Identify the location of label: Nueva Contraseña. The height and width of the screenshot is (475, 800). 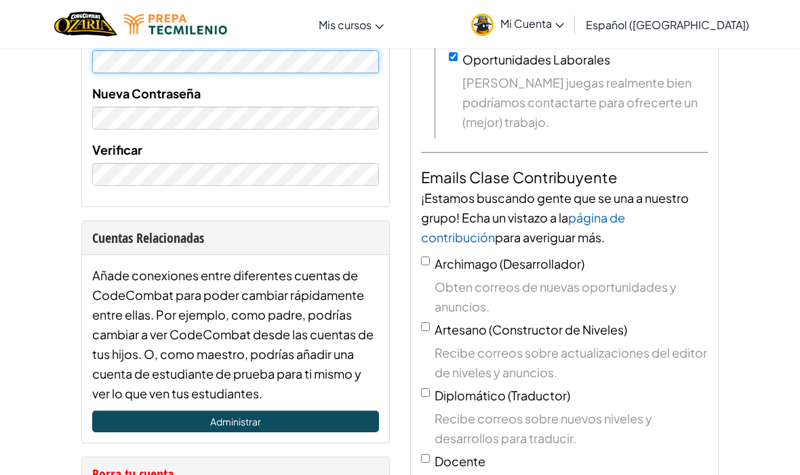
(147, 93).